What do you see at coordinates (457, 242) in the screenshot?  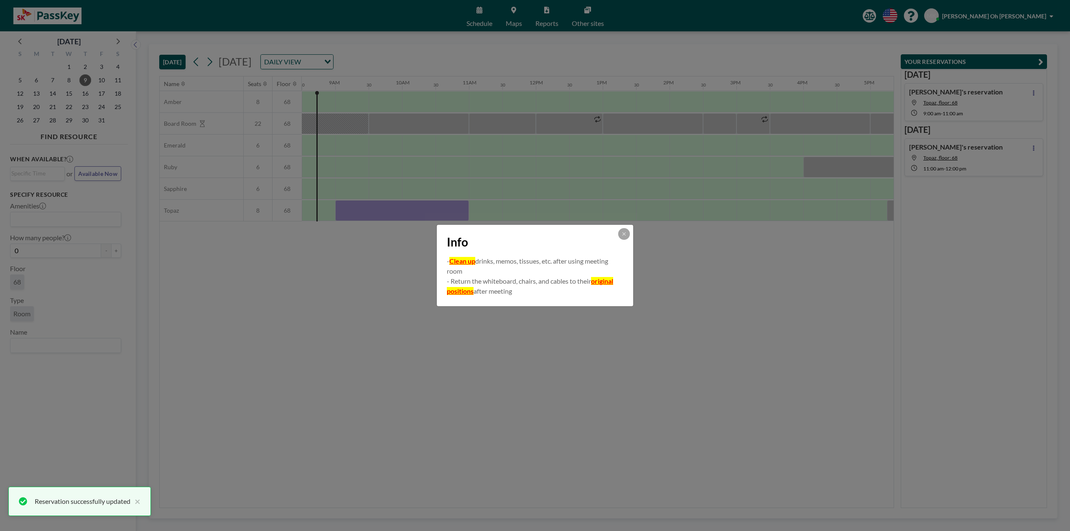 I see `span: Info` at bounding box center [457, 242].